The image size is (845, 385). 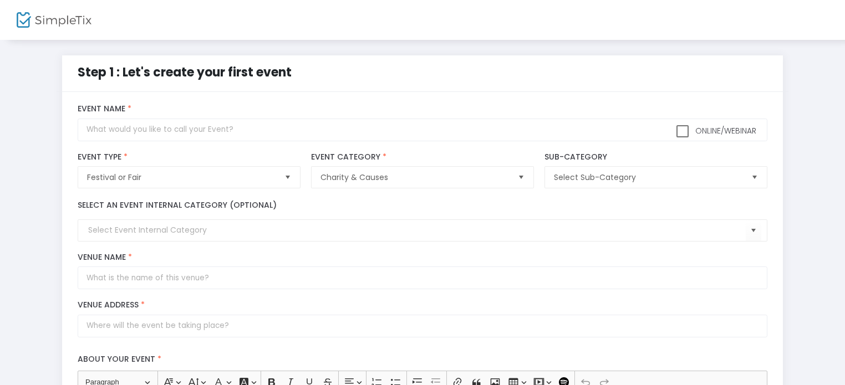 What do you see at coordinates (423, 360) in the screenshot?
I see `label: About your event` at bounding box center [423, 360].